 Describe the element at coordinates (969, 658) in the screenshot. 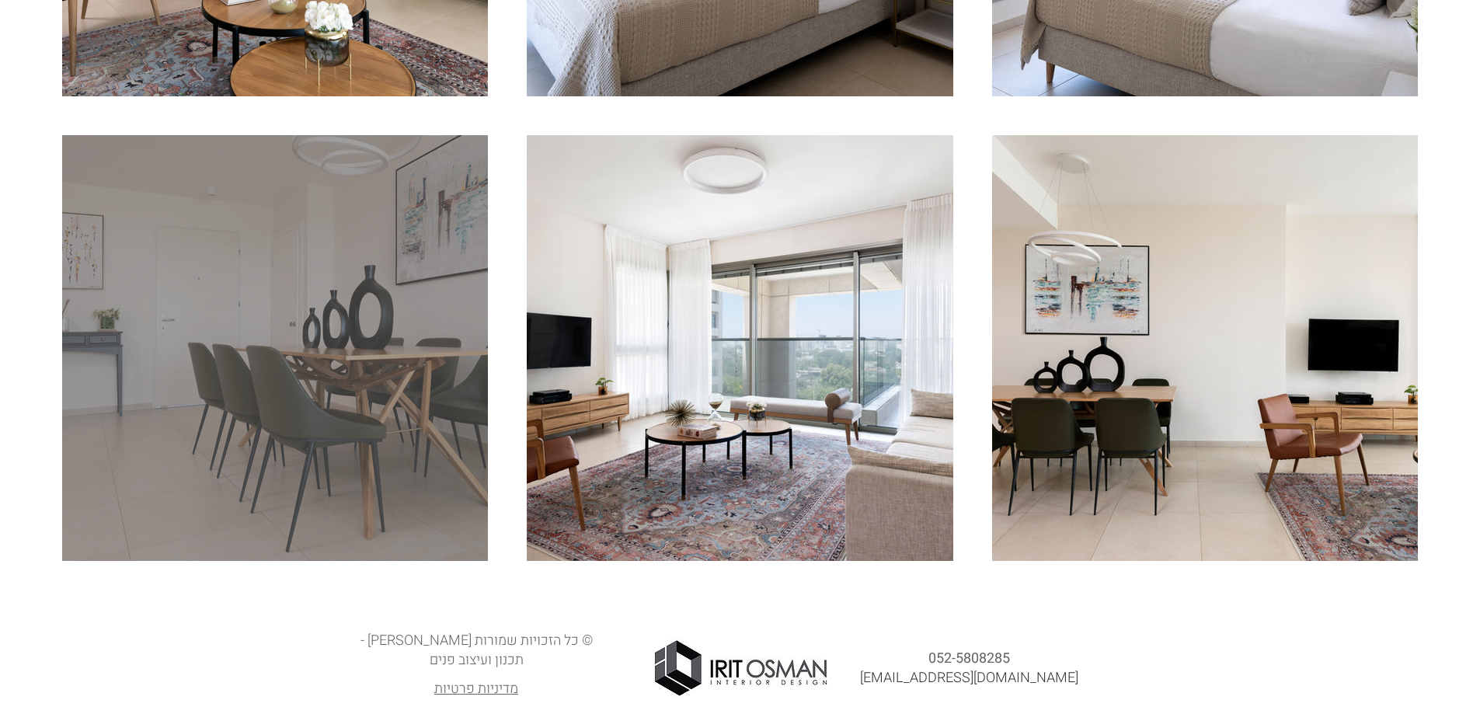

I see `span: 052-5808285` at that location.